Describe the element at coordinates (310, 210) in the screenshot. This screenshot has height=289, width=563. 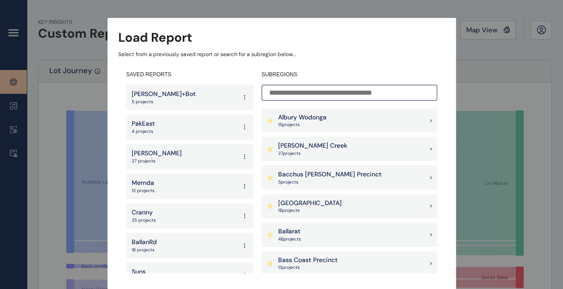
I see `p: 18 project s` at that location.